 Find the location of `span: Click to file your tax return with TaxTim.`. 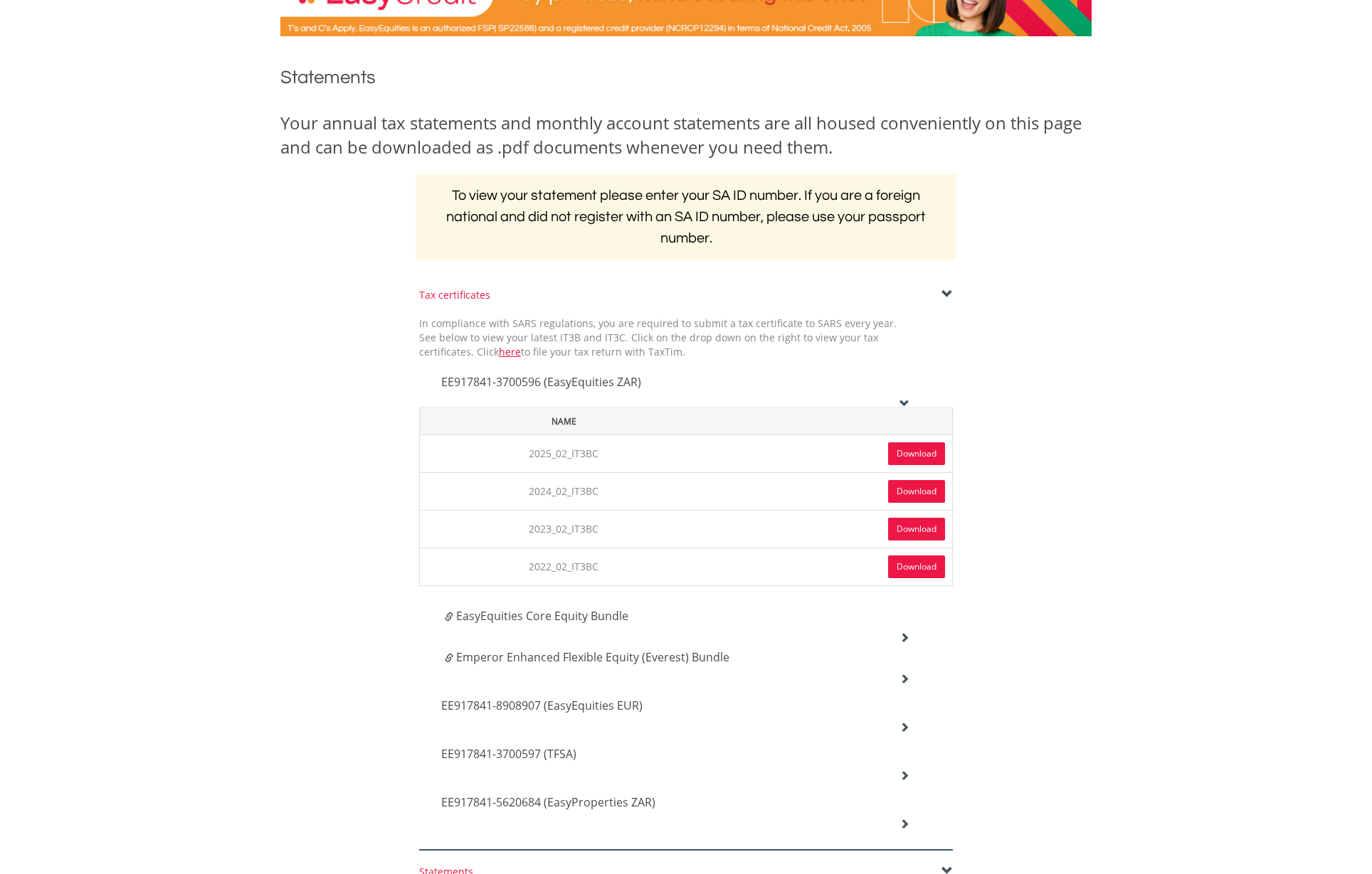

span: Click to file your tax return with TaxTim. is located at coordinates (581, 352).